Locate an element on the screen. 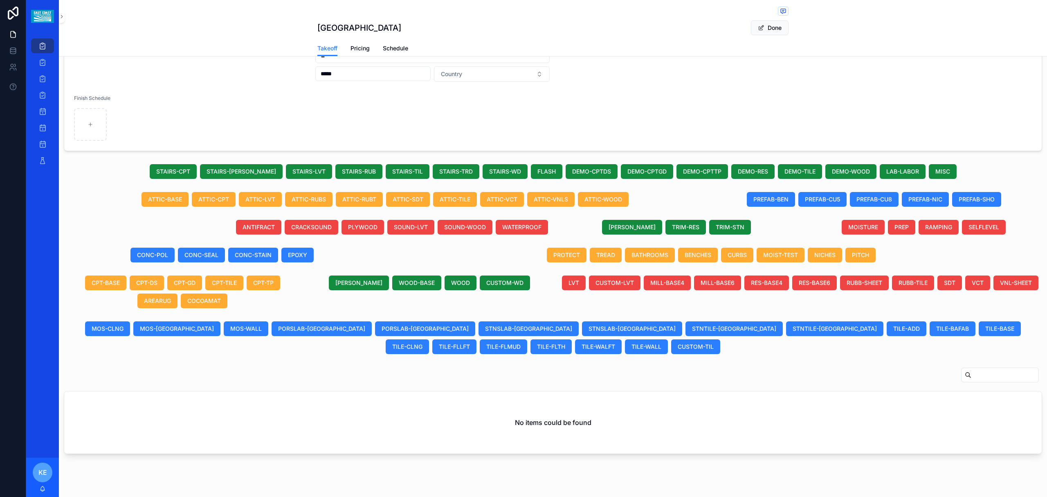 The height and width of the screenshot is (497, 1047). button: DEMO-CPTDS is located at coordinates (592, 171).